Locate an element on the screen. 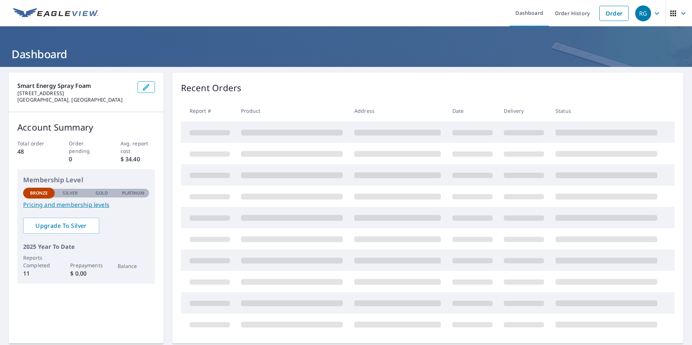 The height and width of the screenshot is (345, 692). th: Address is located at coordinates (398, 111).